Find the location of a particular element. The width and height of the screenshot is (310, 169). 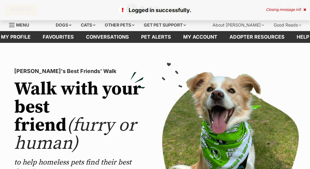

span: (furry or human) is located at coordinates (75, 135).